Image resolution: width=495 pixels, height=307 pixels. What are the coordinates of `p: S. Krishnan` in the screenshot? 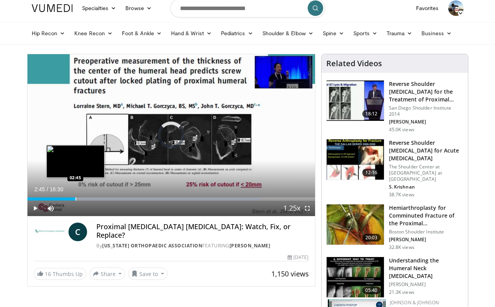 It's located at (426, 187).